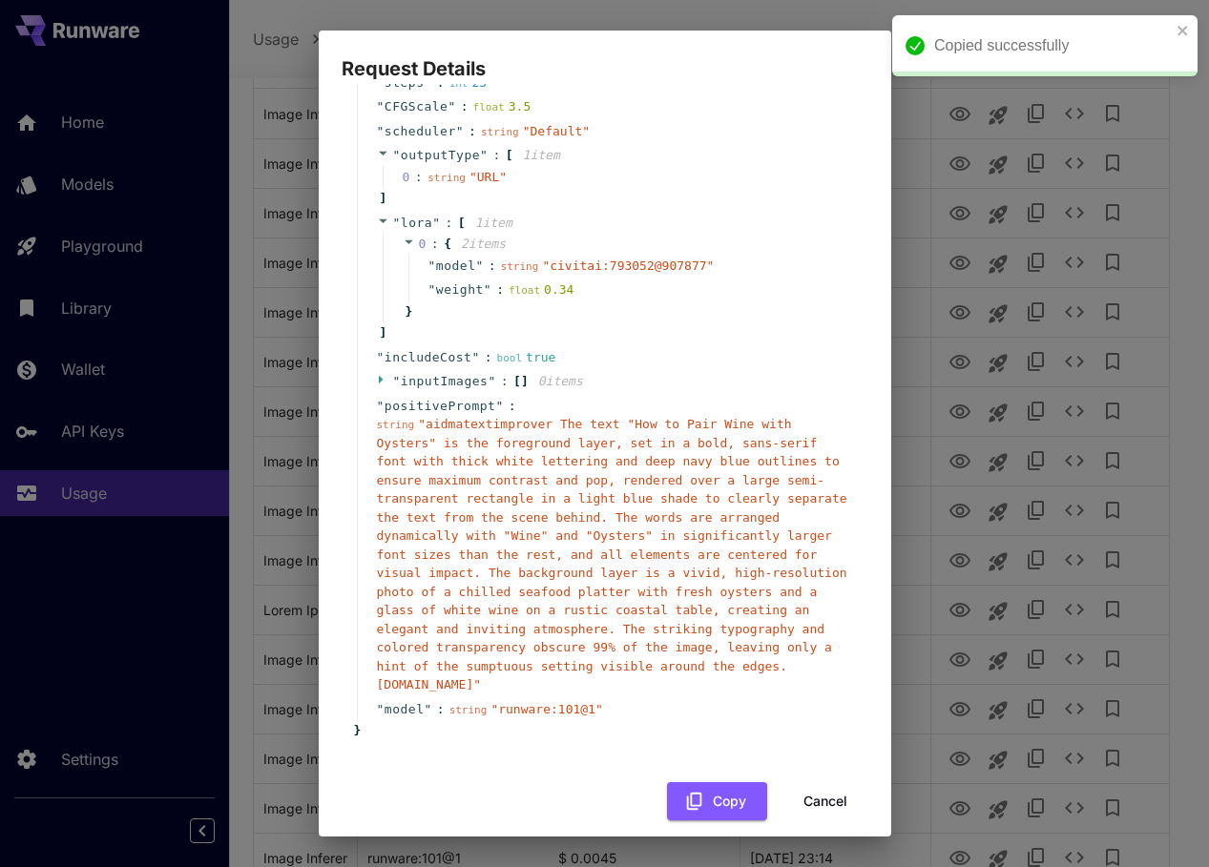 This screenshot has height=867, width=1209. What do you see at coordinates (502, 107) in the screenshot?
I see `div: 3.5` at bounding box center [502, 107].